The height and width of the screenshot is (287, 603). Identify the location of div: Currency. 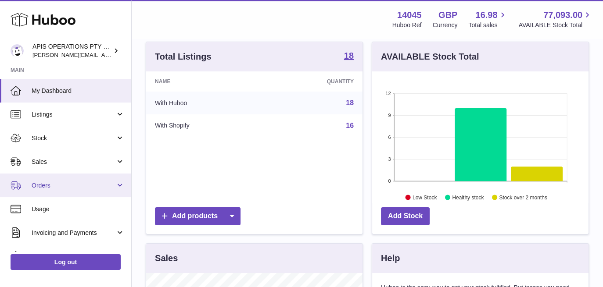
(445, 25).